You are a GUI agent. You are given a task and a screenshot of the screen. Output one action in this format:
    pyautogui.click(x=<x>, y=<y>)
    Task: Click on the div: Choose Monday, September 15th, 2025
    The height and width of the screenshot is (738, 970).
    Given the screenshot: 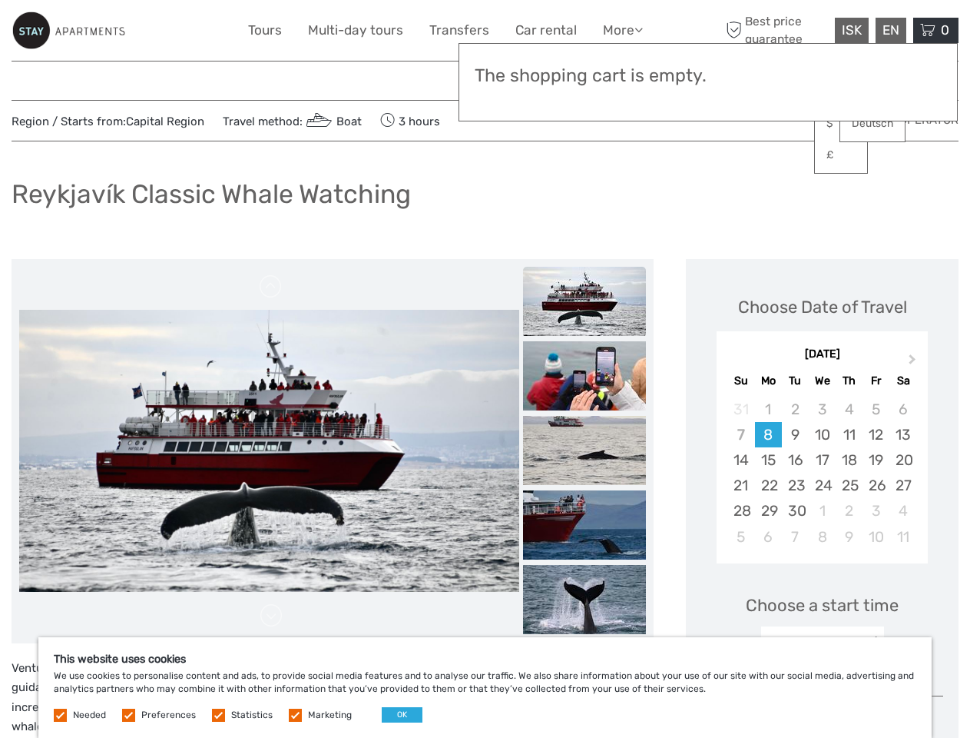 What is the action you would take?
    pyautogui.click(x=768, y=459)
    